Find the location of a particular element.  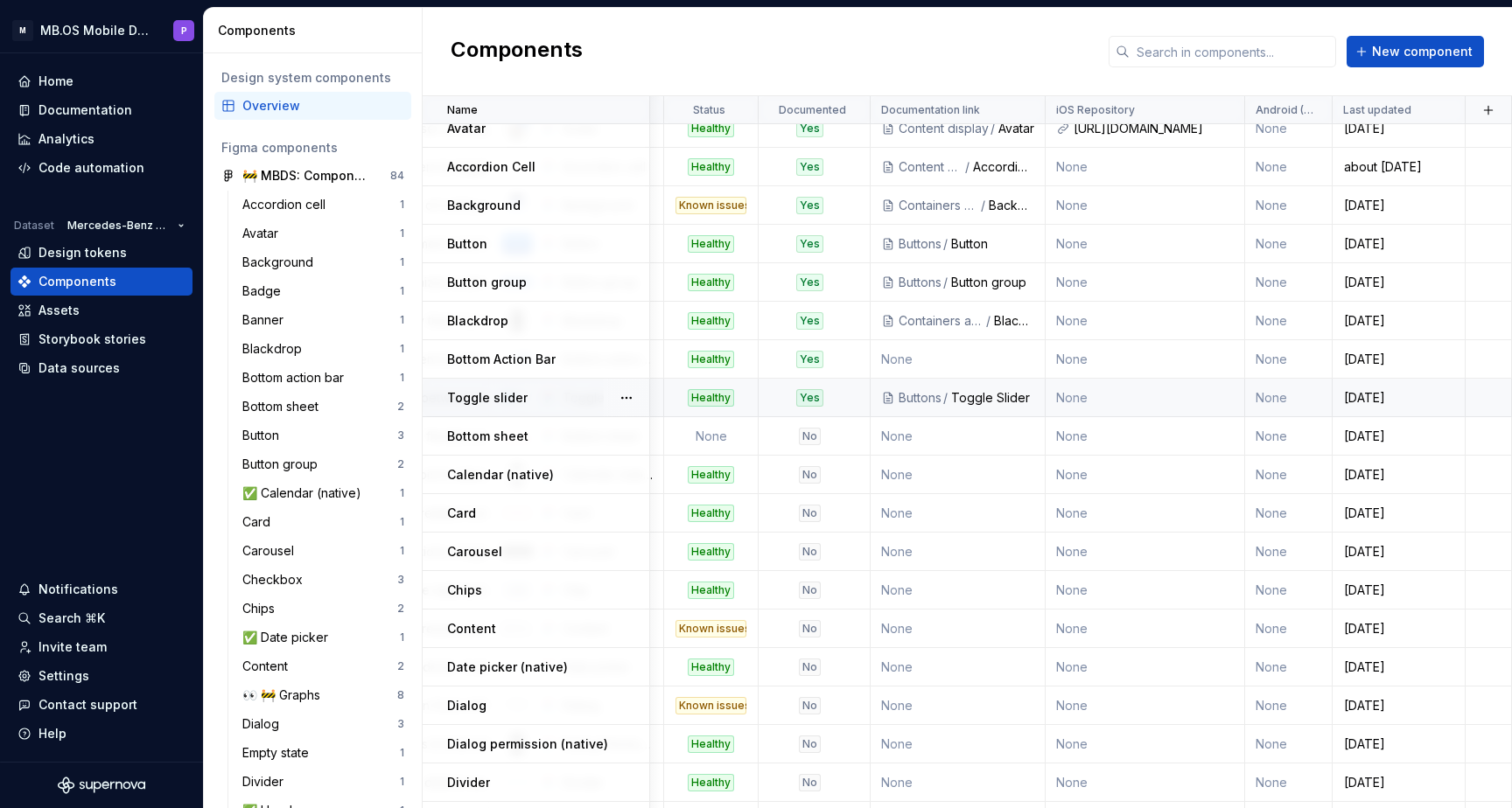

a: Components is located at coordinates (101, 282).